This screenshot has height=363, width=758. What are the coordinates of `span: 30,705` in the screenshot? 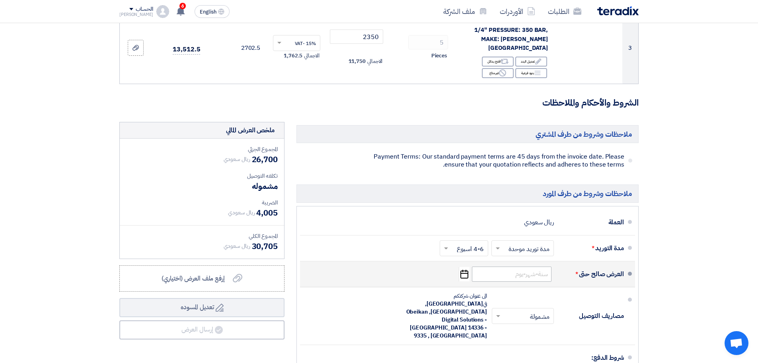 It's located at (265, 246).